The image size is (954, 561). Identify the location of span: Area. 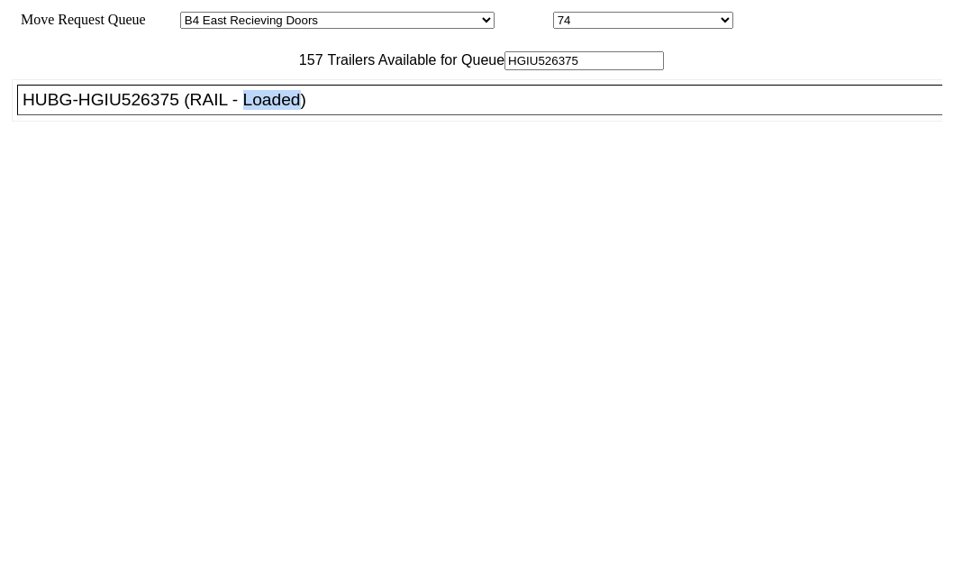
(162, 19).